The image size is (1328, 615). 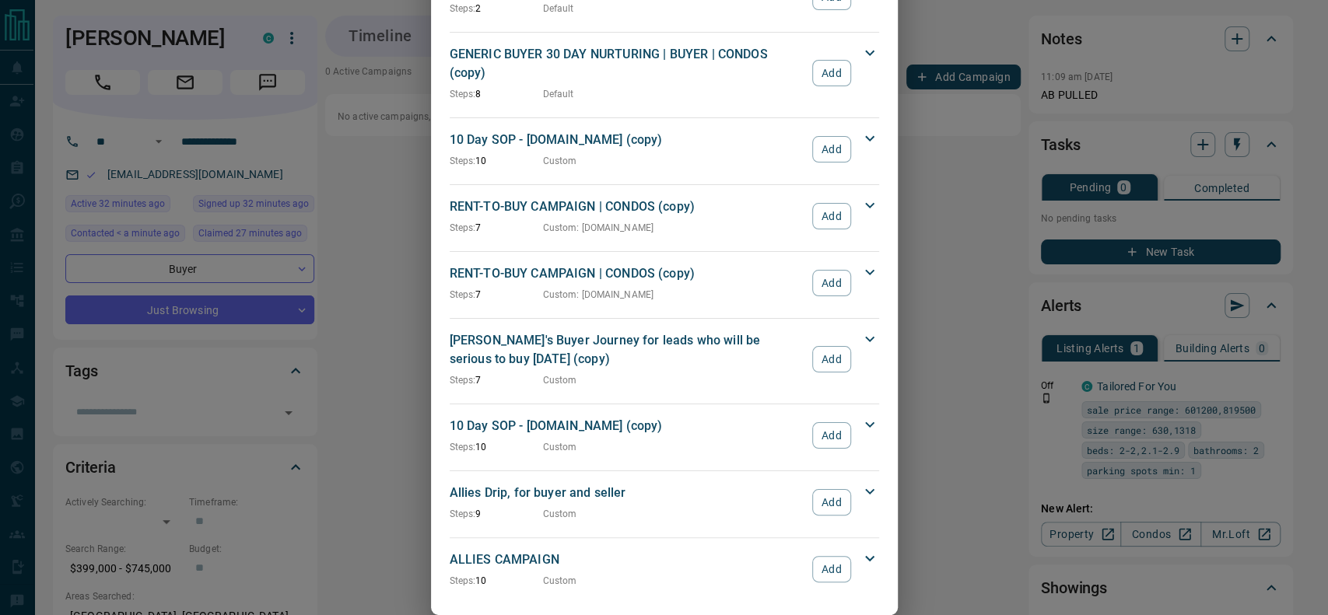 I want to click on p: Allies Drip, for buyer and seller, so click(x=627, y=493).